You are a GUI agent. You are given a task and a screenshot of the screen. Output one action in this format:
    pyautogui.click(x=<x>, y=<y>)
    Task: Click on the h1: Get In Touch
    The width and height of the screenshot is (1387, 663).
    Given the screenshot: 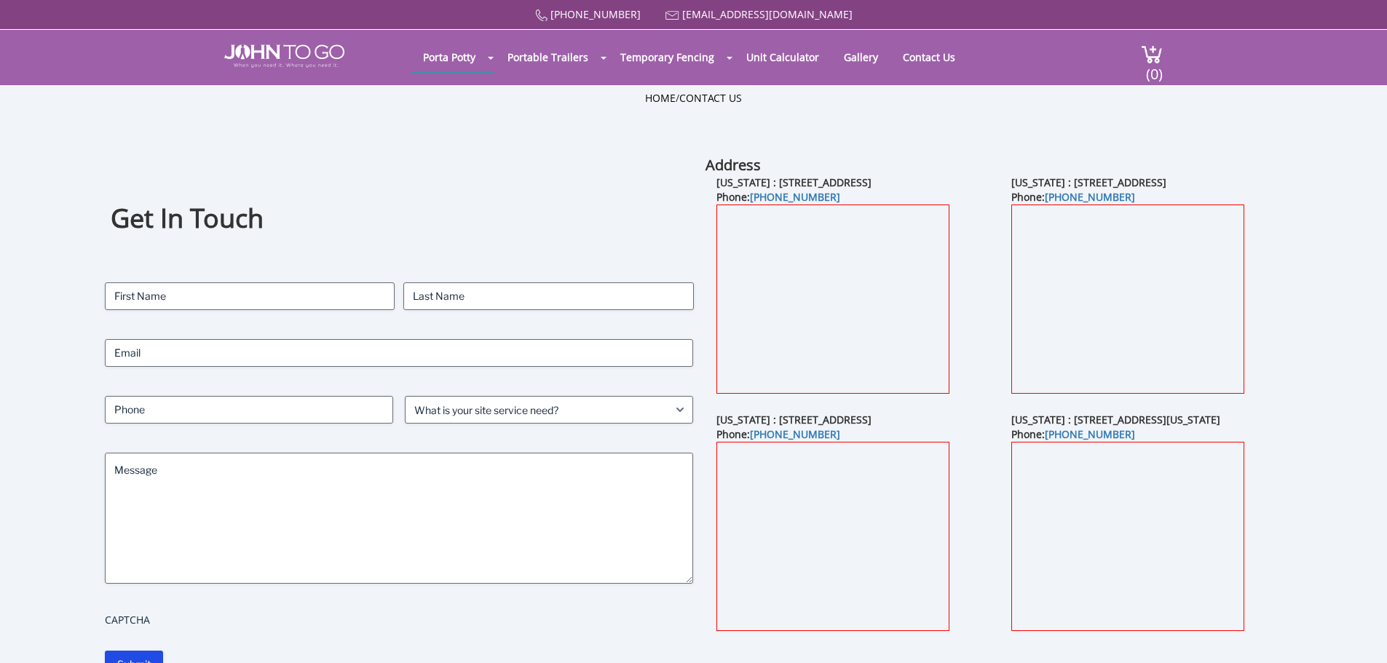 What is the action you would take?
    pyautogui.click(x=399, y=218)
    